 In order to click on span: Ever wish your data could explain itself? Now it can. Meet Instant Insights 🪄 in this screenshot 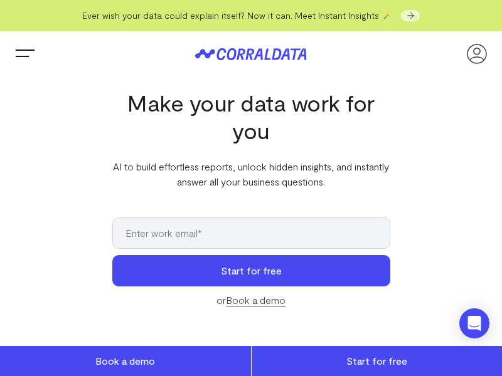, I will do `click(237, 15)`.